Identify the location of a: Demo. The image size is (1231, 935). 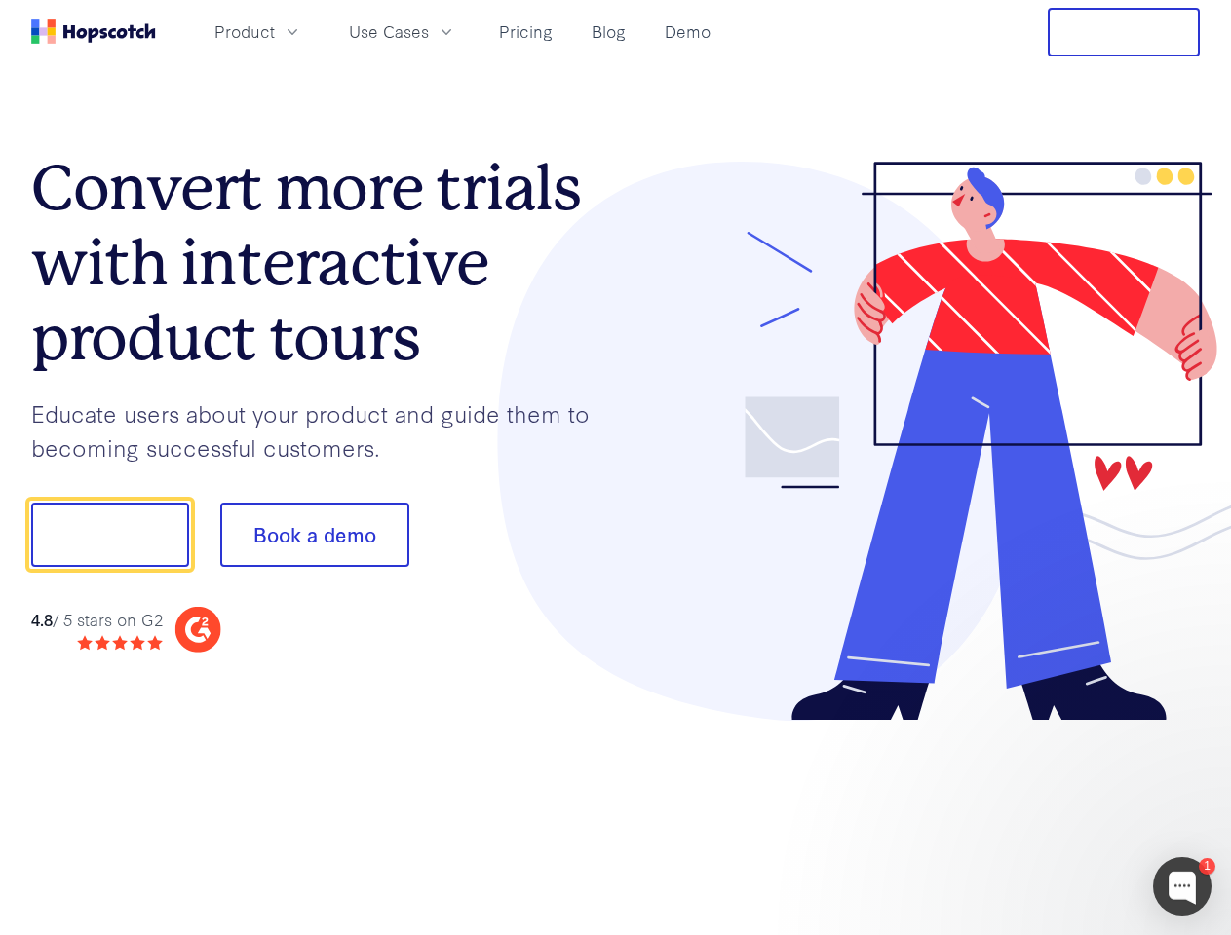
(687, 31).